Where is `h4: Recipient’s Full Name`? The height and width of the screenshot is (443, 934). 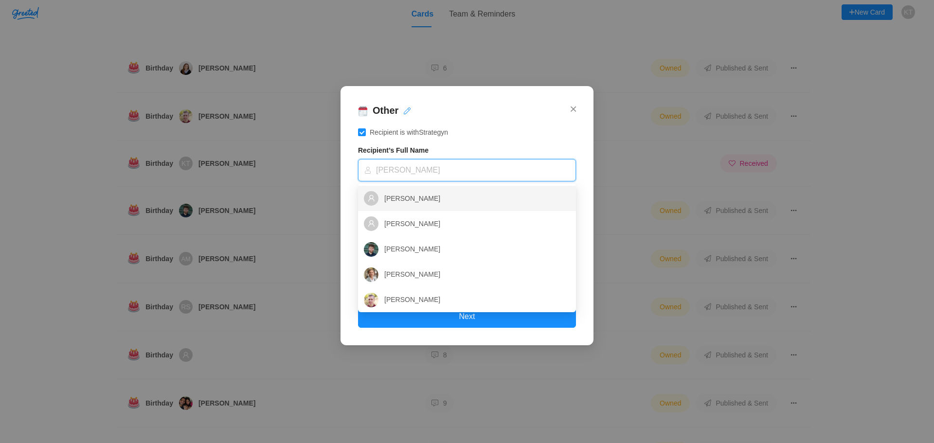 h4: Recipient’s Full Name is located at coordinates (467, 150).